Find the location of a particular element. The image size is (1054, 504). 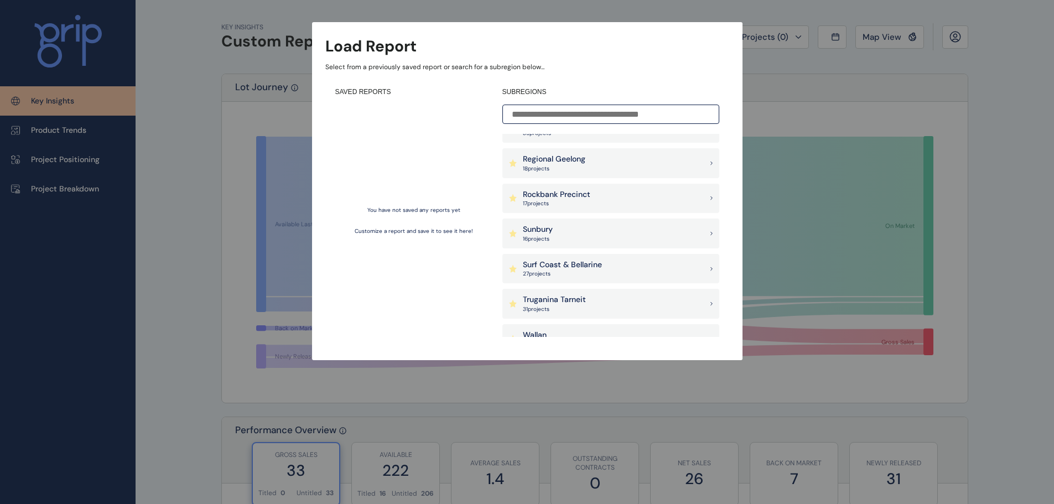

p: You have not saved any reports yet is located at coordinates (414, 210).